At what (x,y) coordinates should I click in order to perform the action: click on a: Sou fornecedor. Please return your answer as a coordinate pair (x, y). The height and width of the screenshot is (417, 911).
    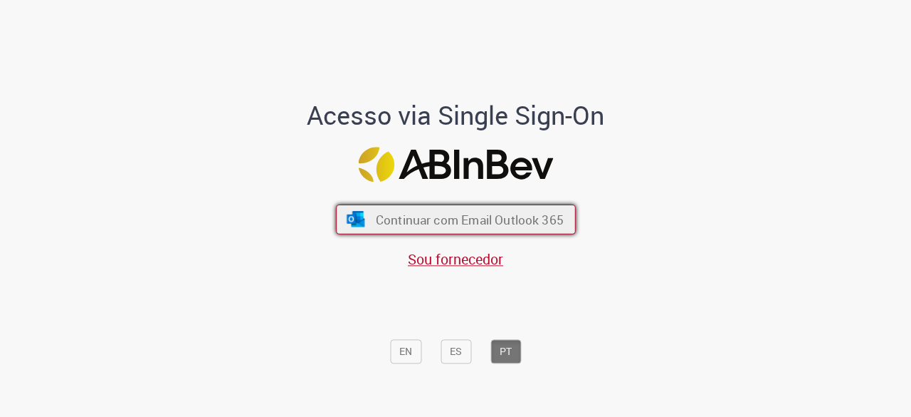
    Looking at the image, I should click on (456, 258).